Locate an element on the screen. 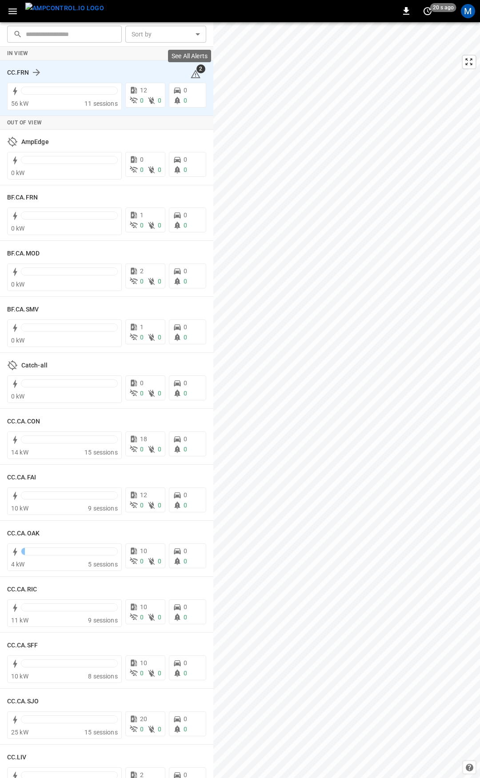  span: 18 is located at coordinates (143, 439).